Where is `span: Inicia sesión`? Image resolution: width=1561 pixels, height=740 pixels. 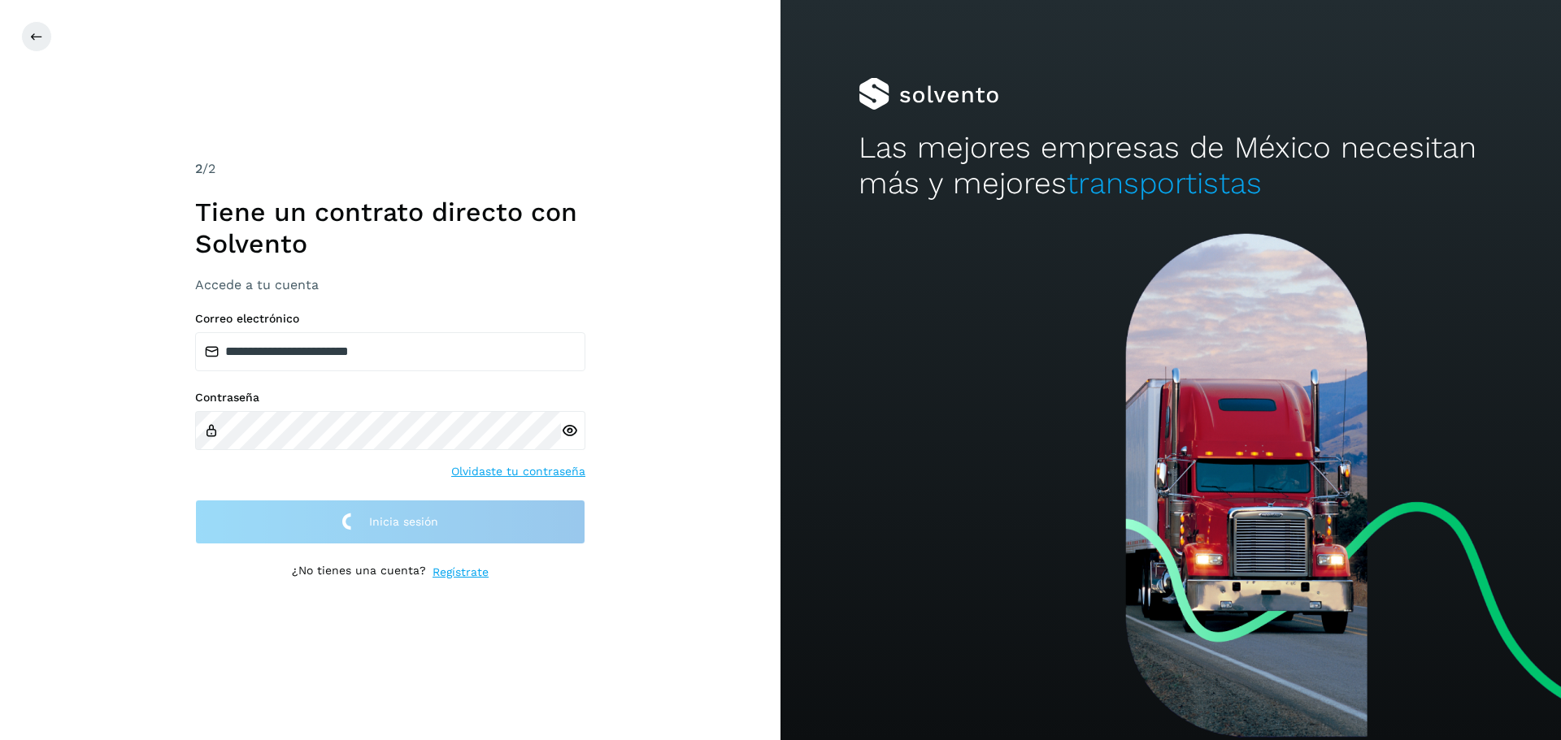
span: Inicia sesión is located at coordinates (403, 522).